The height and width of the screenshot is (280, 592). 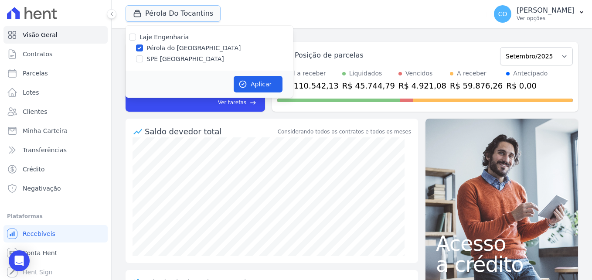 I want to click on div: Posição de parcelas, so click(x=329, y=55).